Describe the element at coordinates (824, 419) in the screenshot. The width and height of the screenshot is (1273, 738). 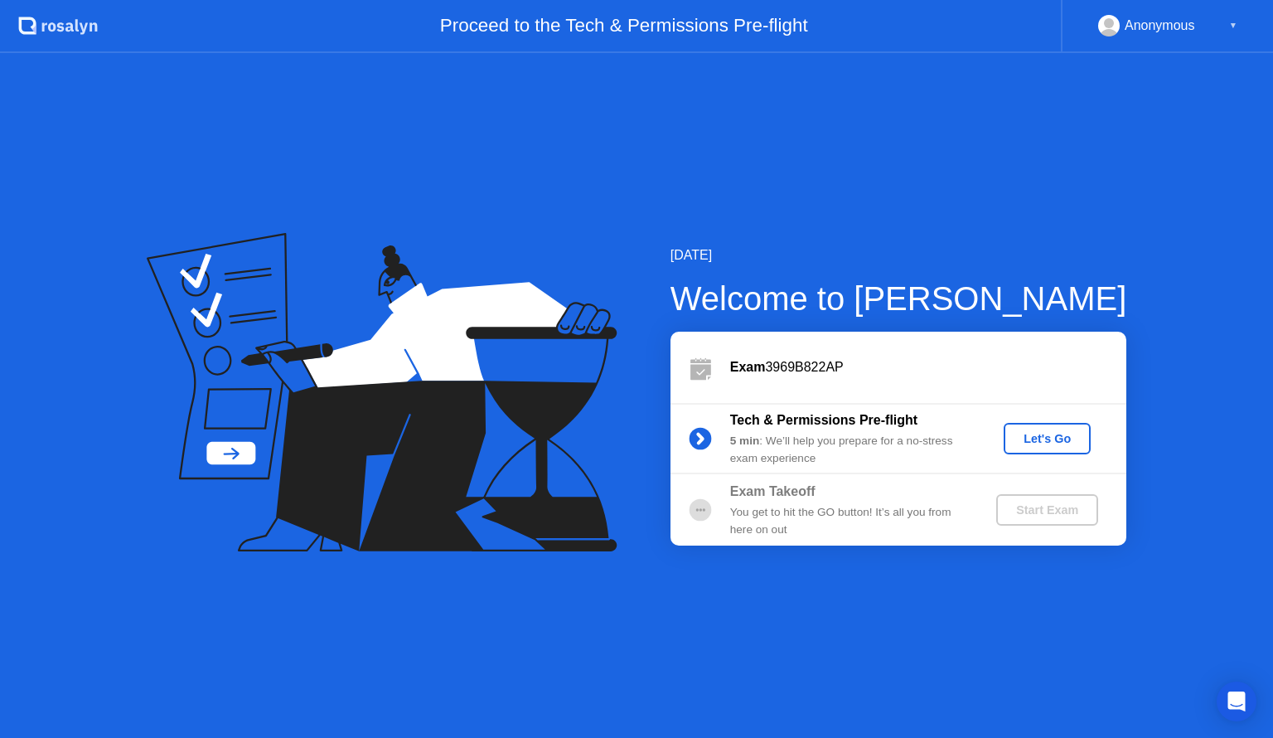
I see `b: Tech & Permissions Pre-flight` at that location.